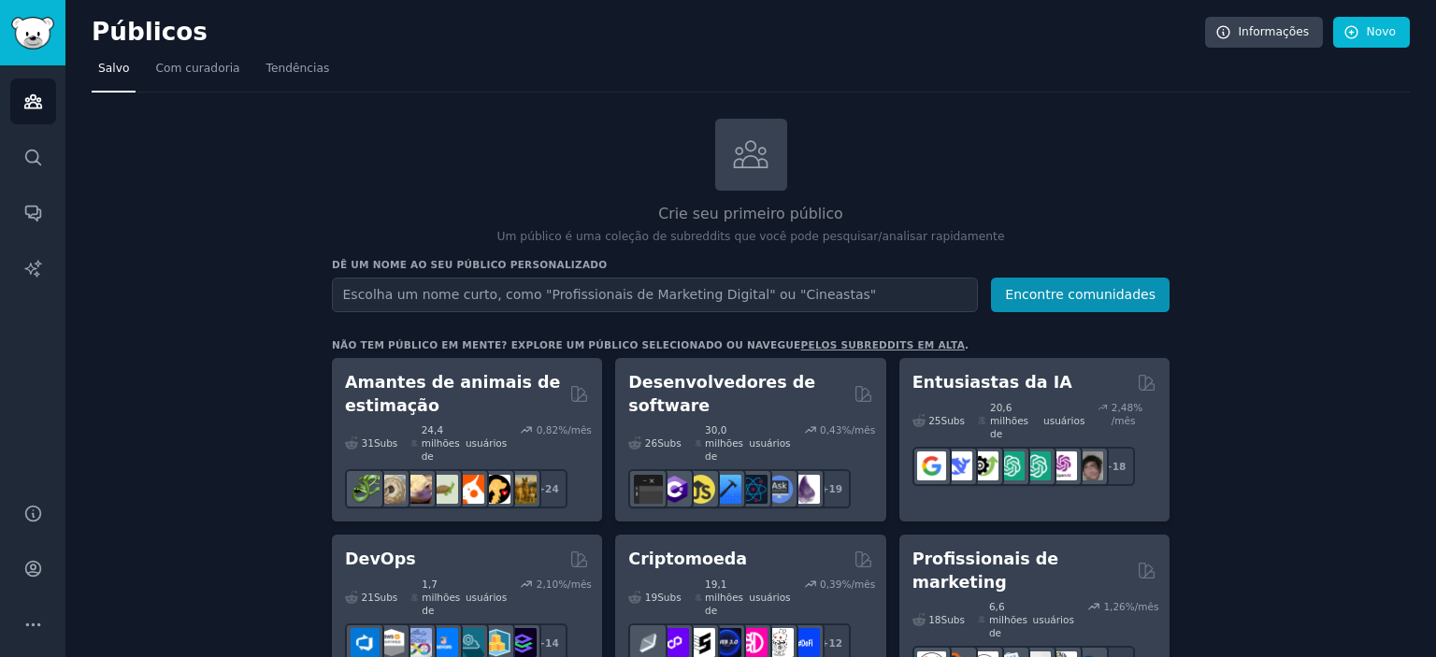 The image size is (1436, 657). What do you see at coordinates (983, 465) in the screenshot?
I see `img: Catálogo de ferramentas de IA` at bounding box center [983, 465].